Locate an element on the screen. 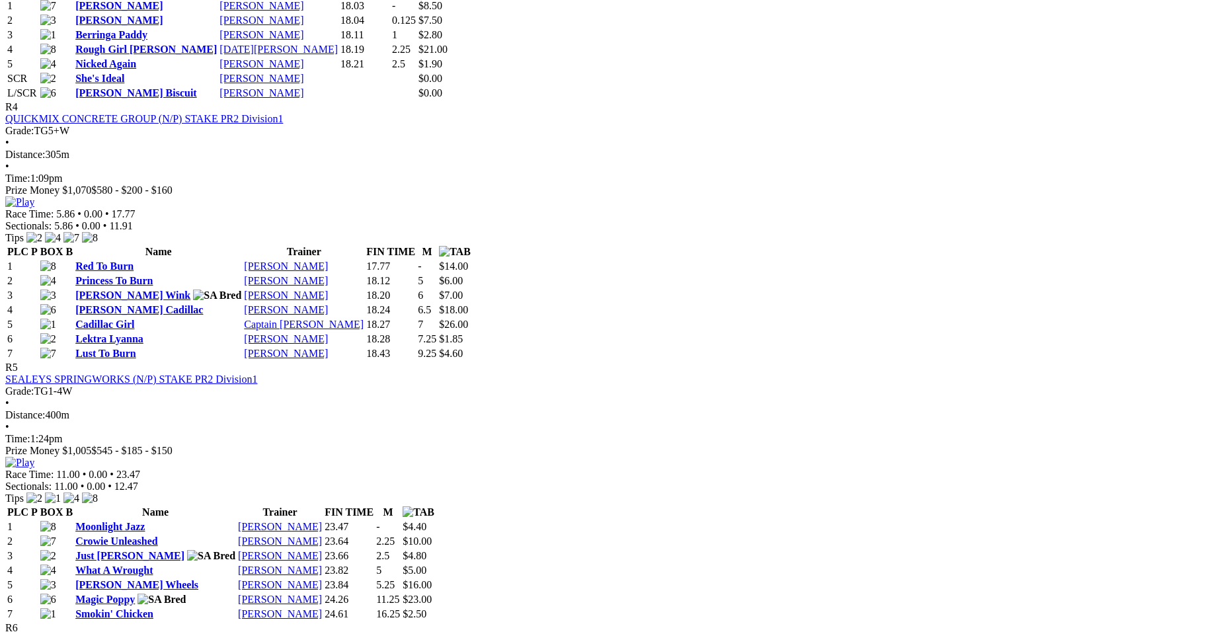 Image resolution: width=1223 pixels, height=632 pixels. td: 23.47 is located at coordinates (349, 527).